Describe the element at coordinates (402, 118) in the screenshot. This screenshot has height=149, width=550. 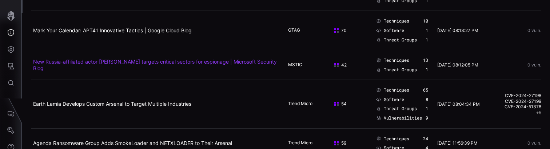
I see `span: Vulnerabilities` at that location.